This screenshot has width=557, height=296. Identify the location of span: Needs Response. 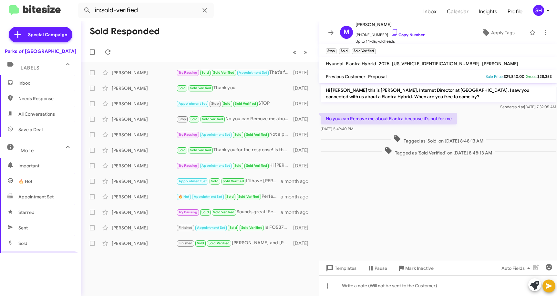
(46, 99).